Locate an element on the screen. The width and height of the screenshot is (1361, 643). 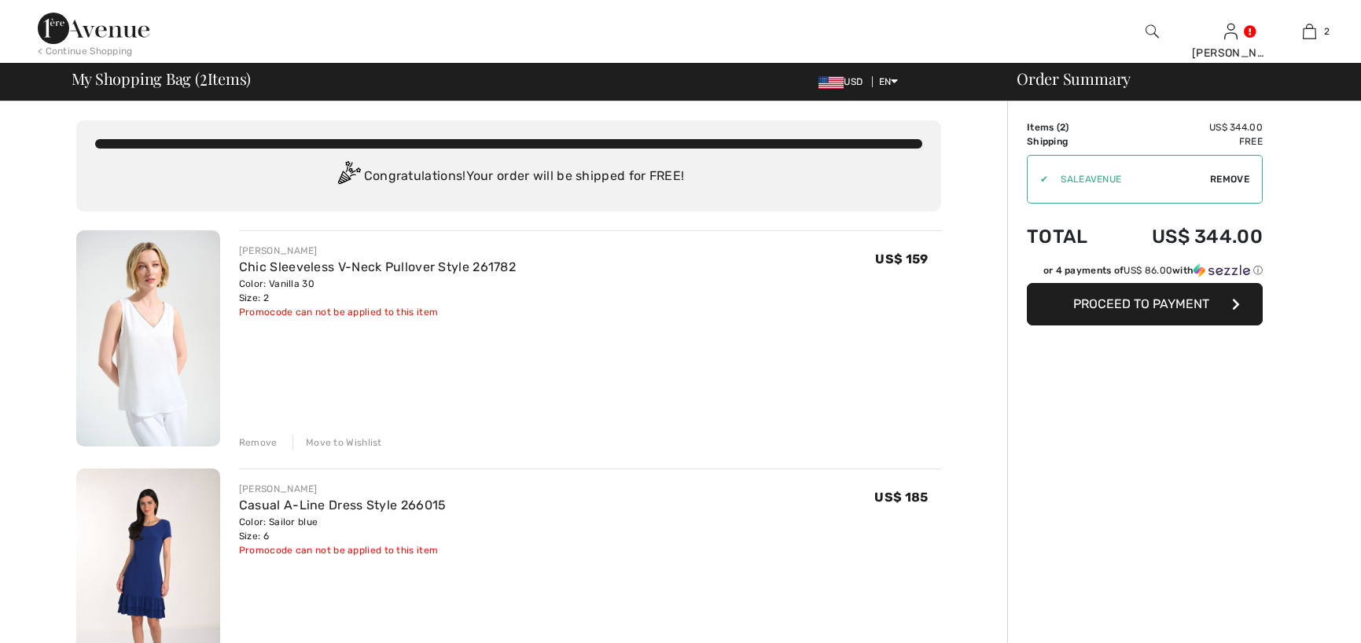
span: Remove is located at coordinates (1229, 179).